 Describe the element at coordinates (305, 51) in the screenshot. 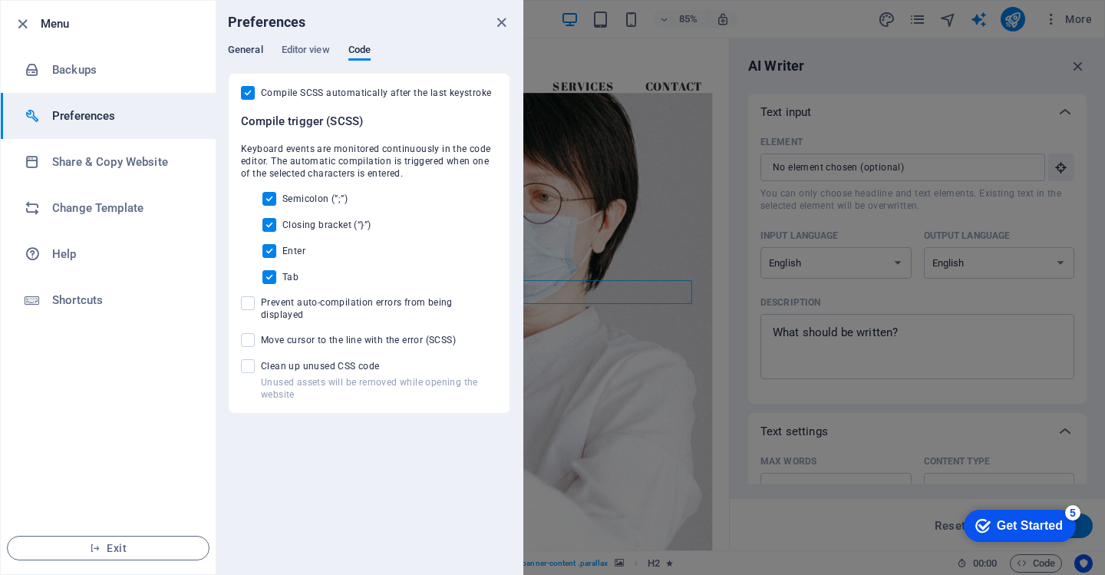

I see `span: Editor view` at that location.